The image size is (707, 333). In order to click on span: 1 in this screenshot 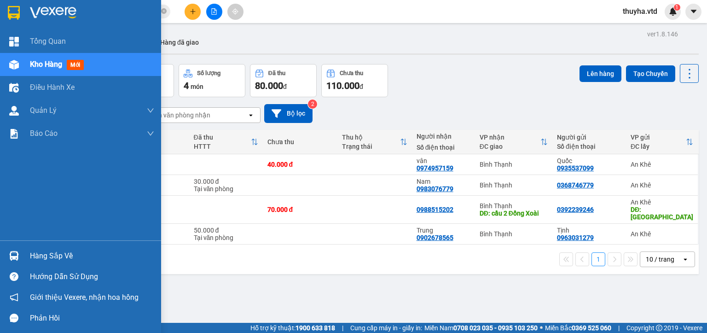, I will do `click(677, 7)`.